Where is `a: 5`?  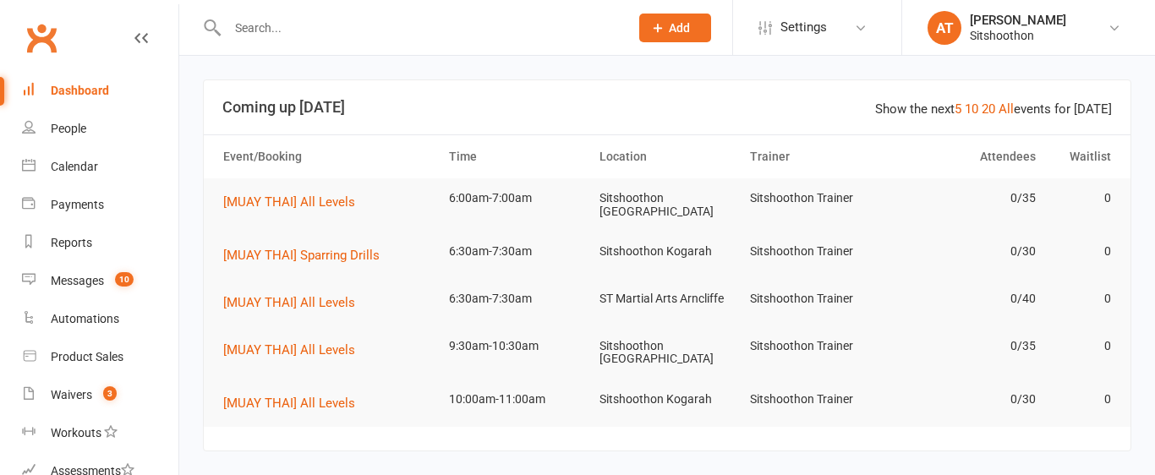
a: 5 is located at coordinates (958, 109).